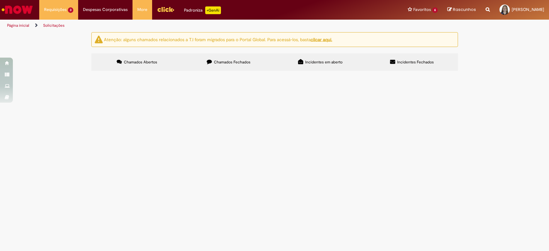  What do you see at coordinates (105, 10) in the screenshot?
I see `span: Despesas Corporativas` at bounding box center [105, 10].